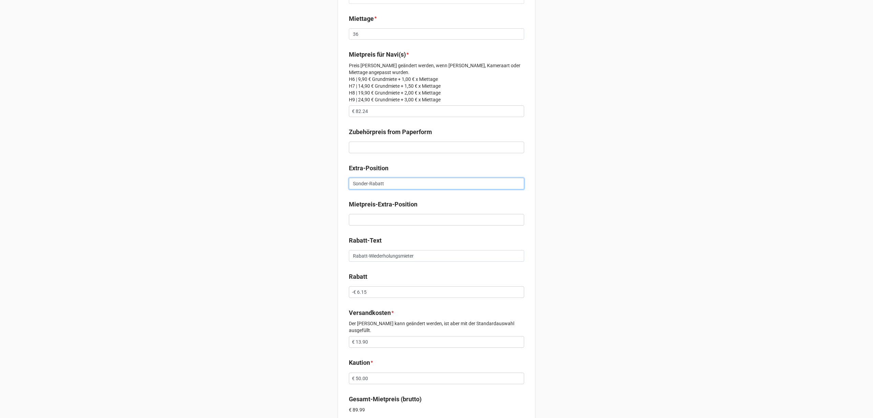 Image resolution: width=873 pixels, height=418 pixels. I want to click on label: Rabatt, so click(358, 276).